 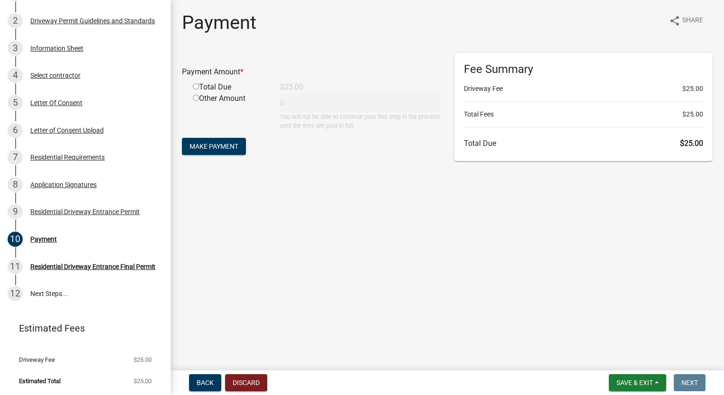 I want to click on li: Total Fees, so click(x=584, y=114).